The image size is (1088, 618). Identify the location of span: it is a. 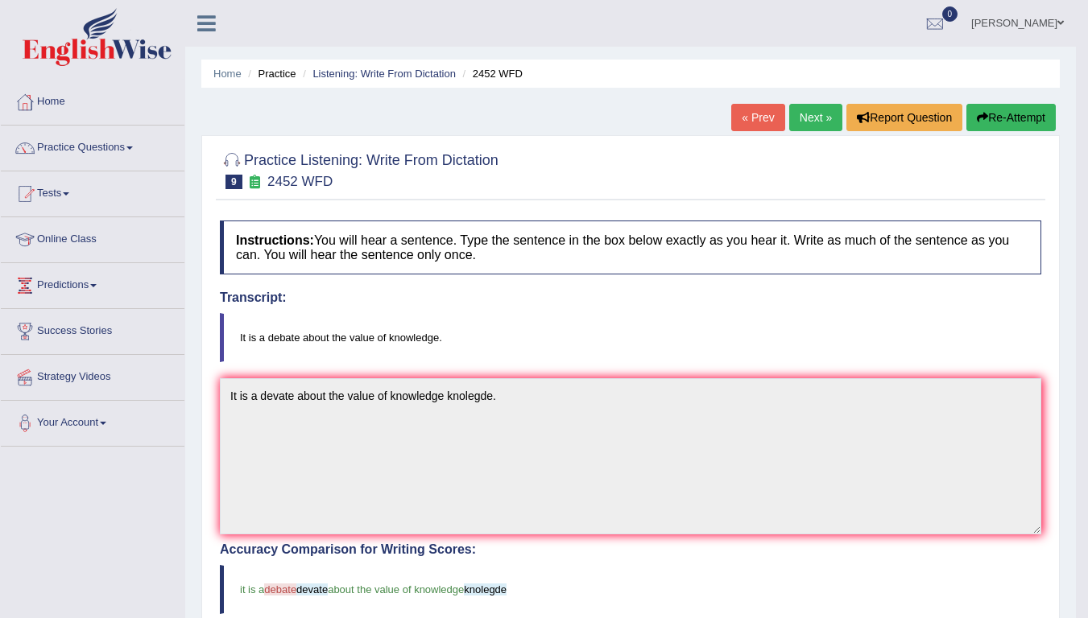
(252, 589).